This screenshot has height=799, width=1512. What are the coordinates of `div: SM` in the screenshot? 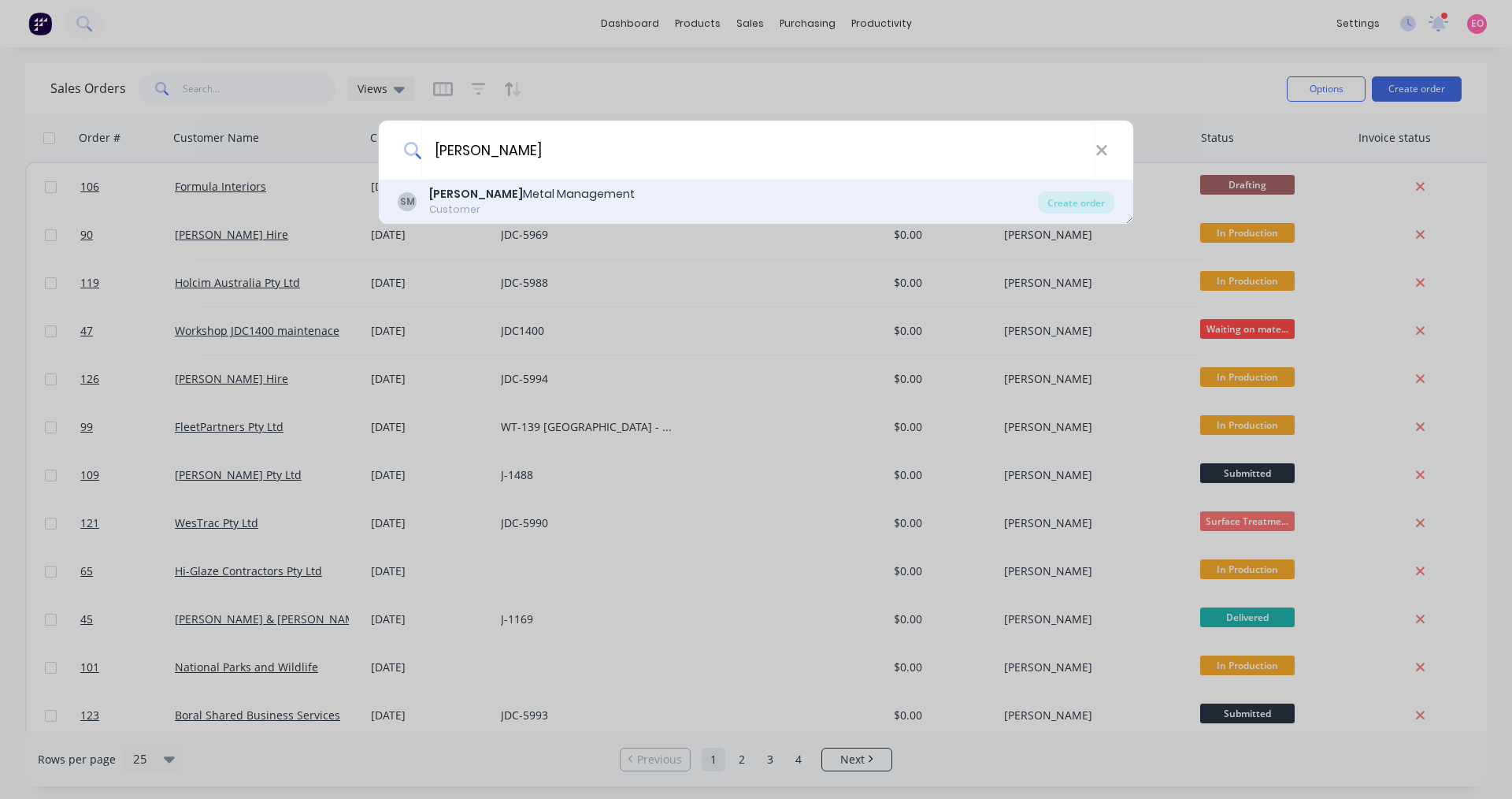 It's located at (407, 201).